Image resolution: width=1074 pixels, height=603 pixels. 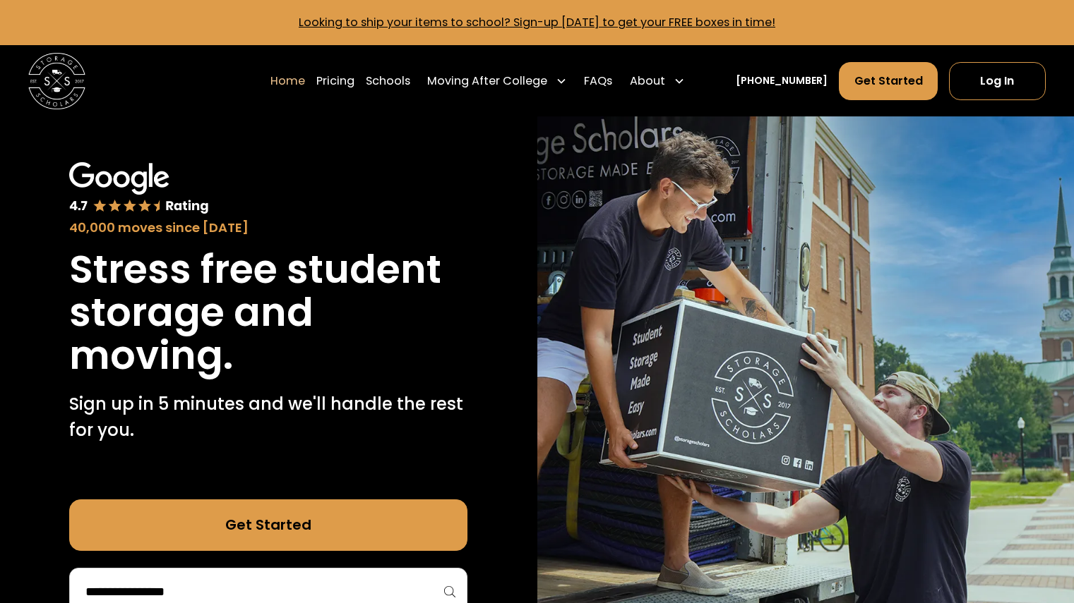 What do you see at coordinates (138, 189) in the screenshot?
I see `img: Google 4.7 star rating` at bounding box center [138, 189].